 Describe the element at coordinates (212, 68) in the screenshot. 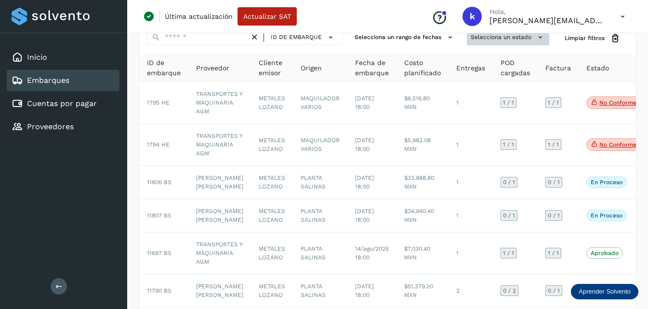

I see `span: Proveedor` at that location.